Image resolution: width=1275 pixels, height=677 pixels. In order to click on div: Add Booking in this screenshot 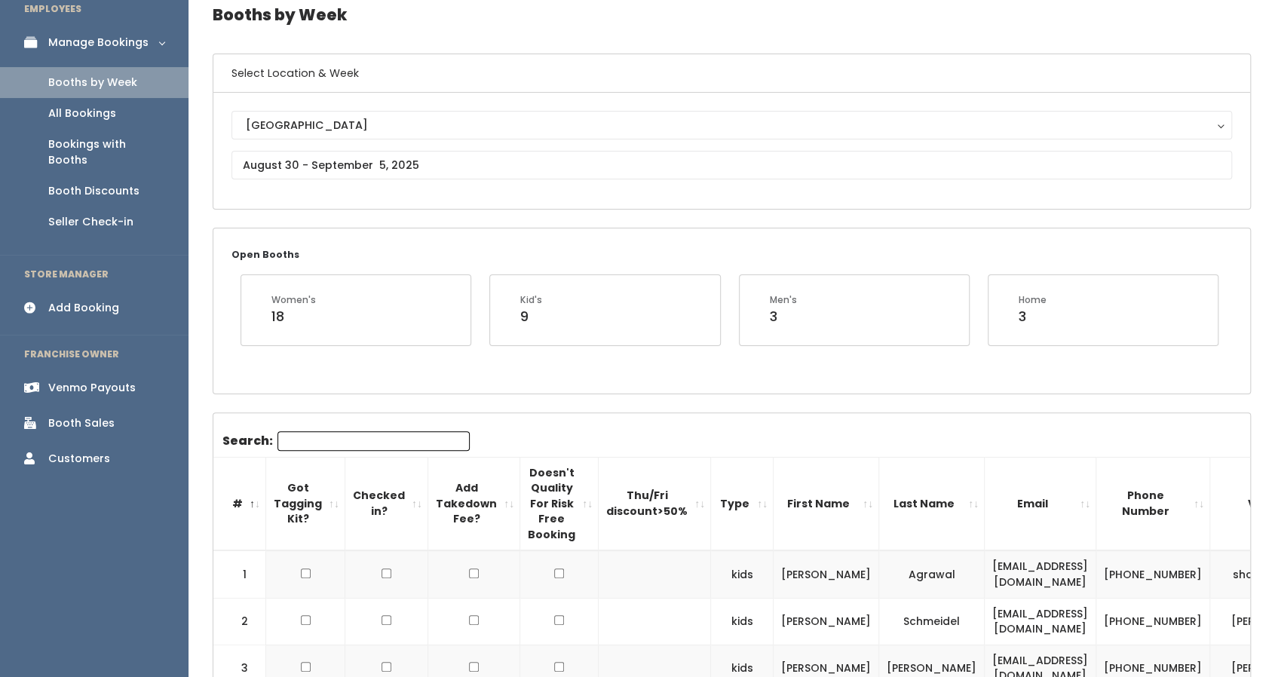, I will do `click(84, 308)`.